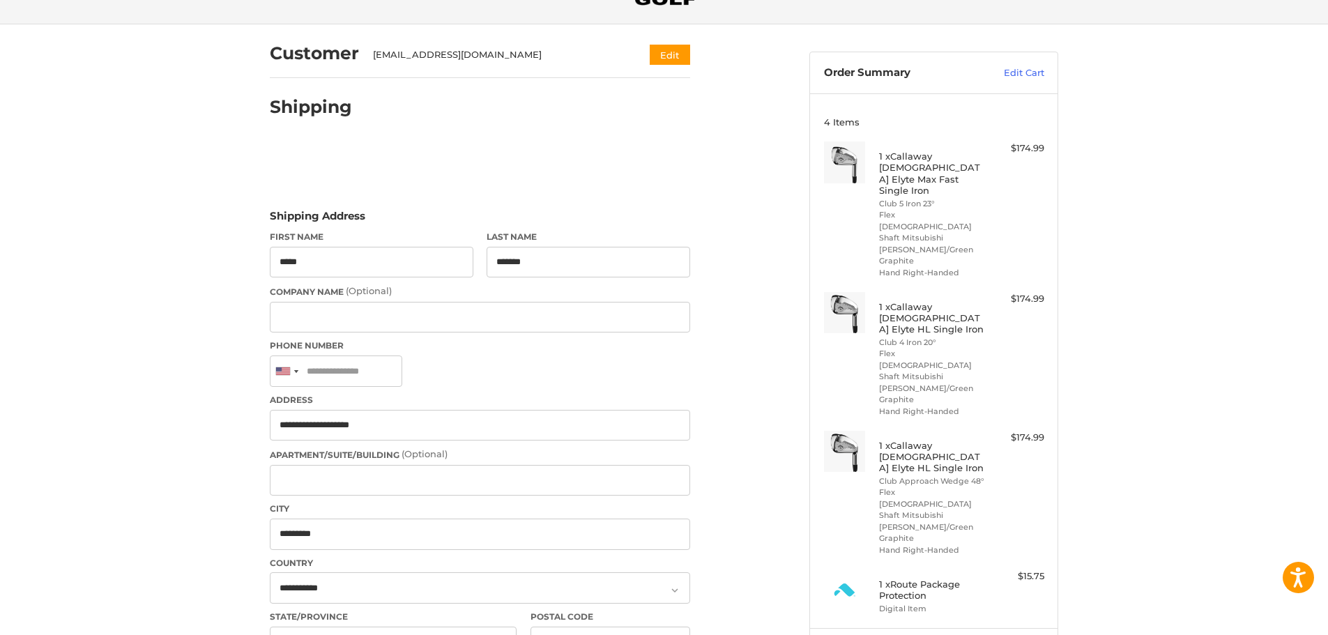 This screenshot has width=1328, height=635. What do you see at coordinates (588, 237) in the screenshot?
I see `label: Last Name` at bounding box center [588, 237].